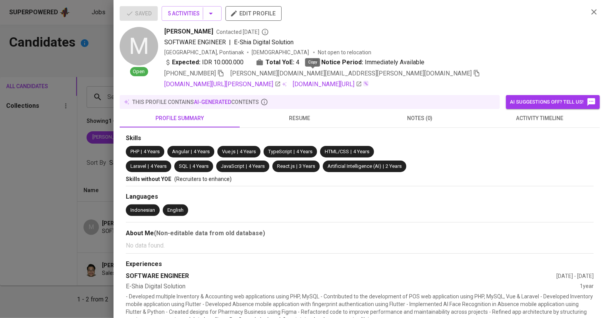 Image resolution: width=606 pixels, height=318 pixels. I want to click on div: M, so click(139, 46).